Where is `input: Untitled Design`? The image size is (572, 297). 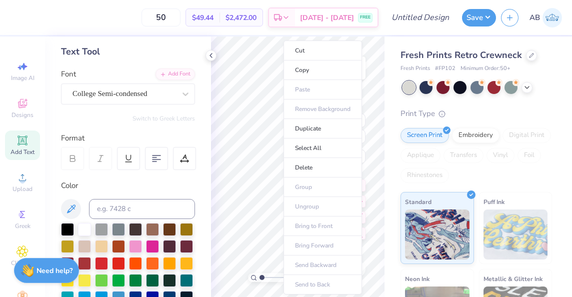
input: Untitled Design is located at coordinates (420, 17).